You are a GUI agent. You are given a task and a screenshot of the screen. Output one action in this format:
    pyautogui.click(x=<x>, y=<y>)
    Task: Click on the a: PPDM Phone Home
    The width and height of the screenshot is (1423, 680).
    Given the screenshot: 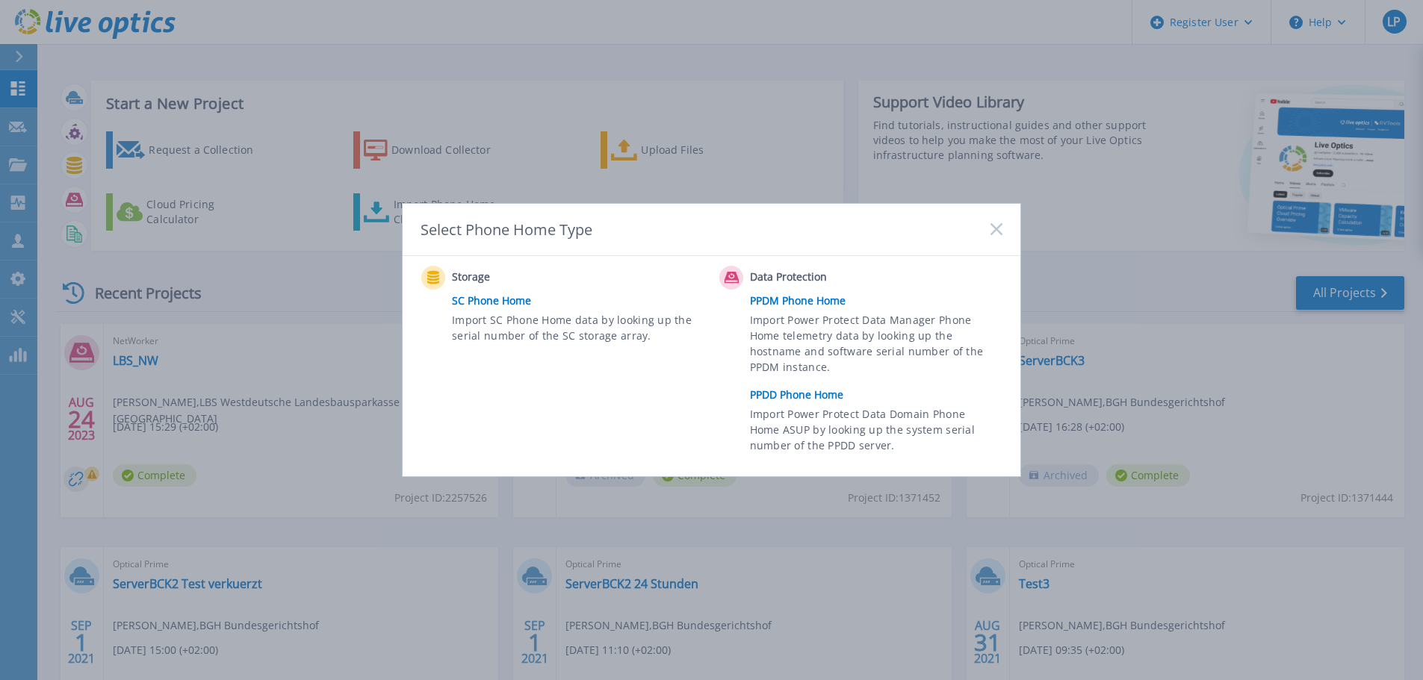 What is the action you would take?
    pyautogui.click(x=880, y=301)
    